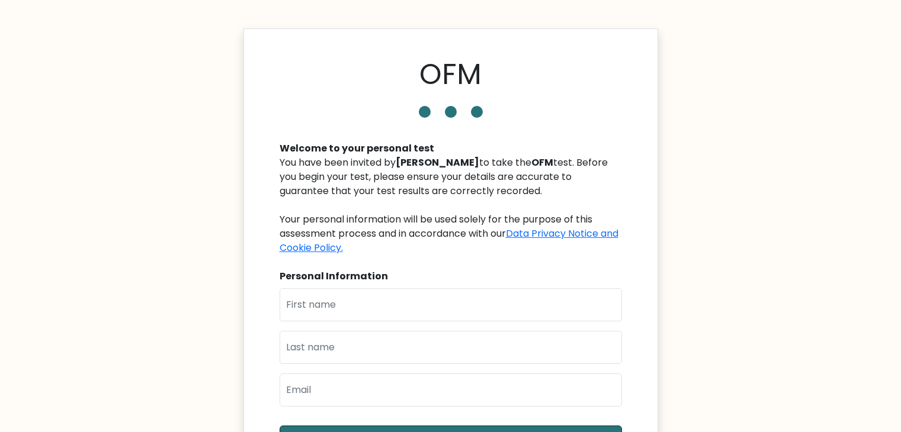 The height and width of the screenshot is (432, 901). What do you see at coordinates (542, 162) in the screenshot?
I see `b: OFM` at bounding box center [542, 162].